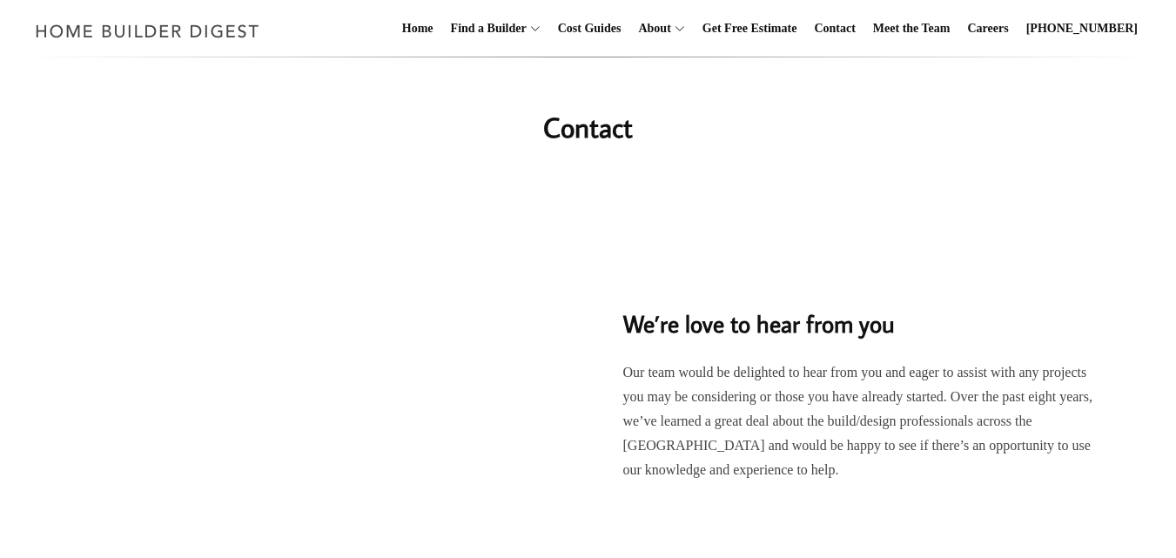 The width and height of the screenshot is (1176, 558). What do you see at coordinates (418, 29) in the screenshot?
I see `a: Home` at bounding box center [418, 29].